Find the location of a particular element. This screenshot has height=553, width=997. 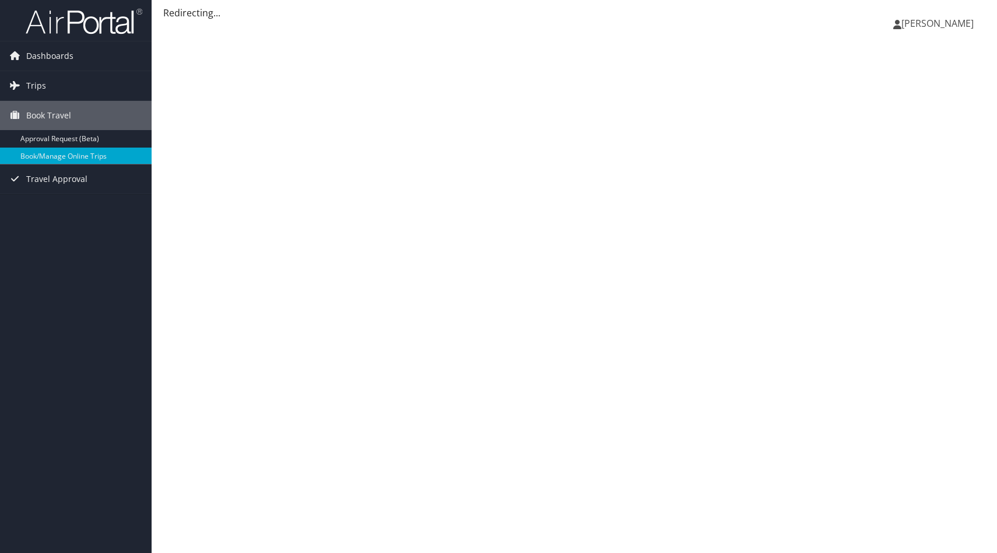

span: Travel Approval is located at coordinates (57, 179).